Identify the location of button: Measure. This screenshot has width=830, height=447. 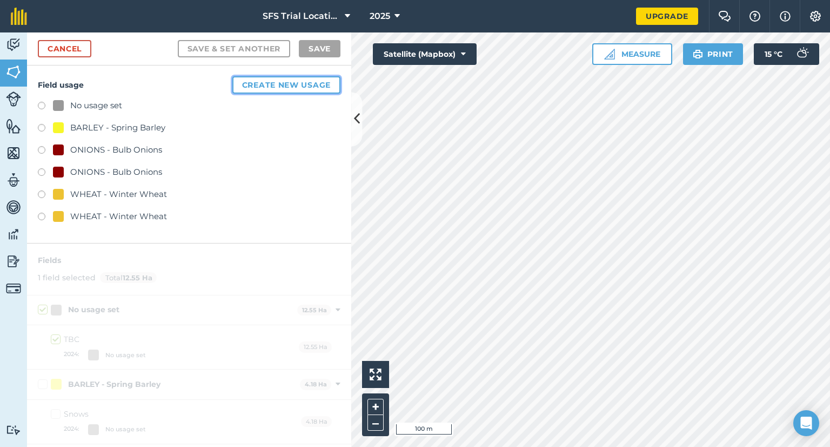
(633, 54).